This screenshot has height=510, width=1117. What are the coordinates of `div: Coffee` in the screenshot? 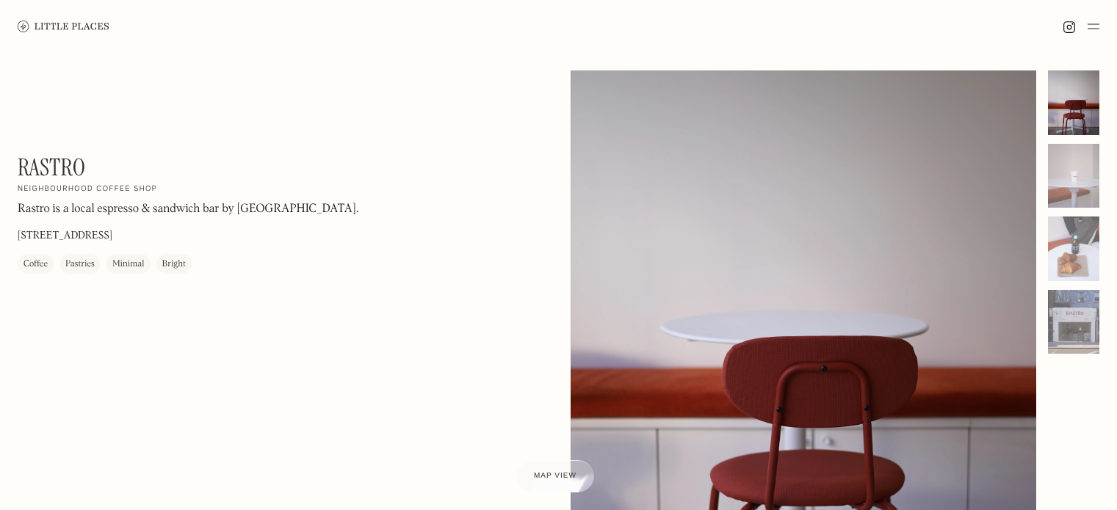 It's located at (35, 264).